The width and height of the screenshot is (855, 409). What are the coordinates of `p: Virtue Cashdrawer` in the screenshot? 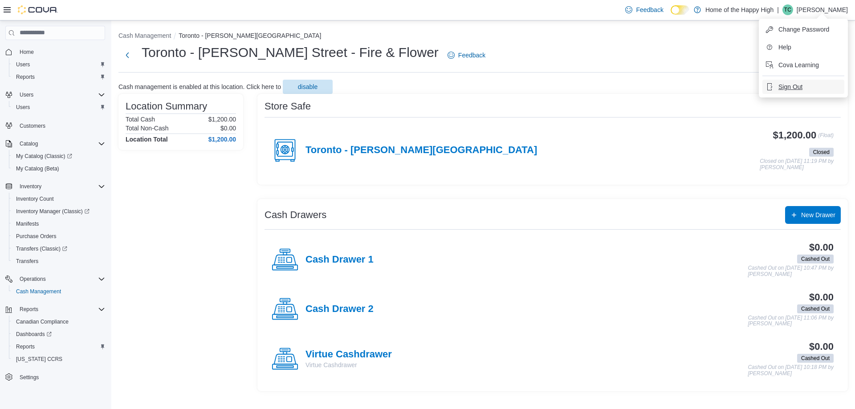 It's located at (349, 365).